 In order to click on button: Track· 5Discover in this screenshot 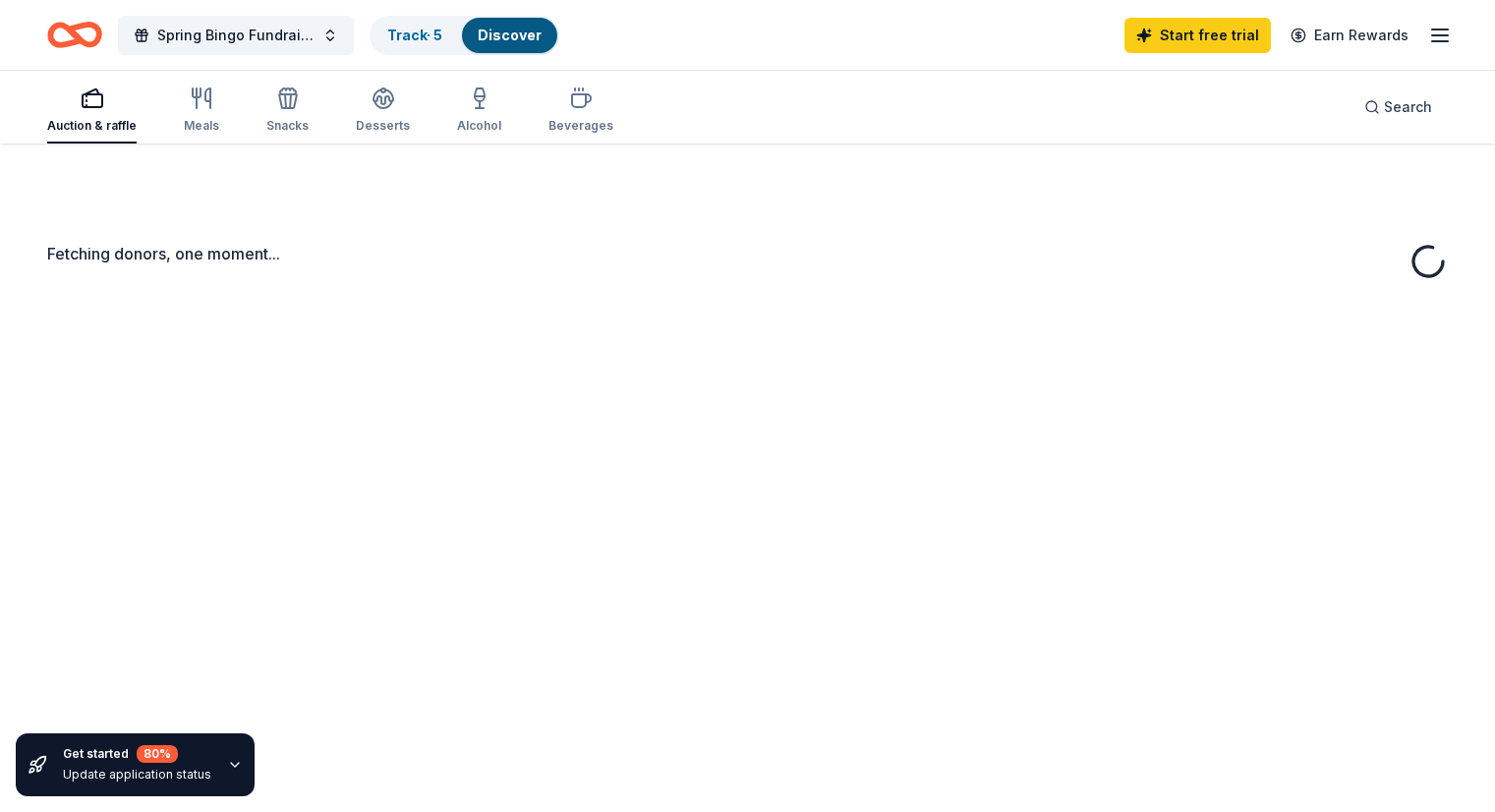, I will do `click(464, 35)`.